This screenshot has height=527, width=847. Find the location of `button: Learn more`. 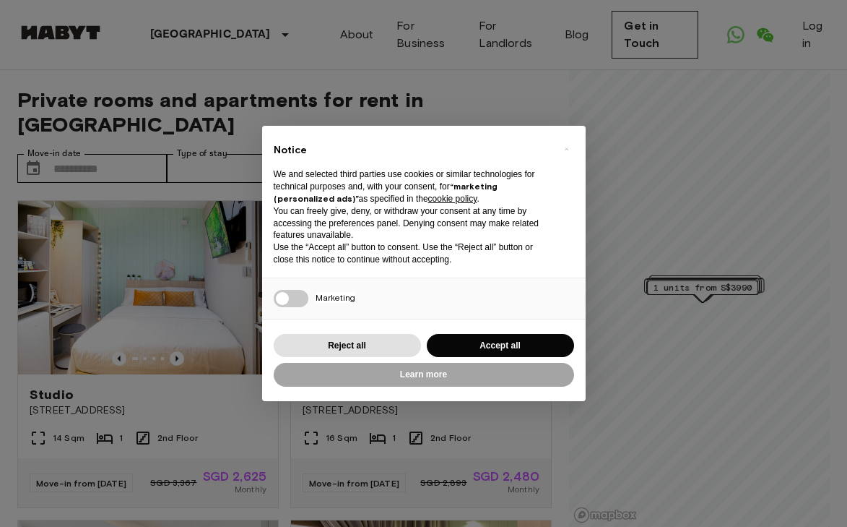

button: Learn more is located at coordinates (424, 374).